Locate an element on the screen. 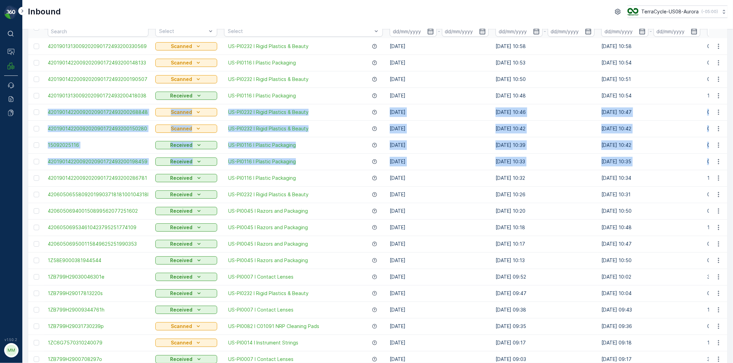 This screenshot has height=363, width=733. span: 15092025116 is located at coordinates (98, 145).